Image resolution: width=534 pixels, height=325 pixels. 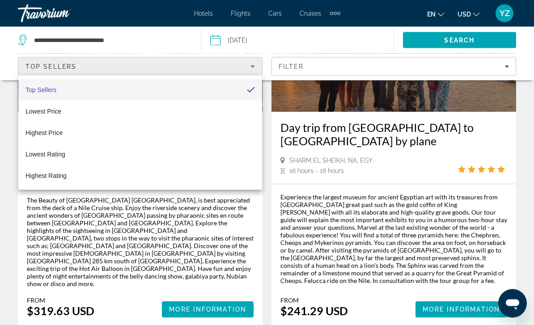 What do you see at coordinates (45, 154) in the screenshot?
I see `span: Lowest Rating` at bounding box center [45, 154].